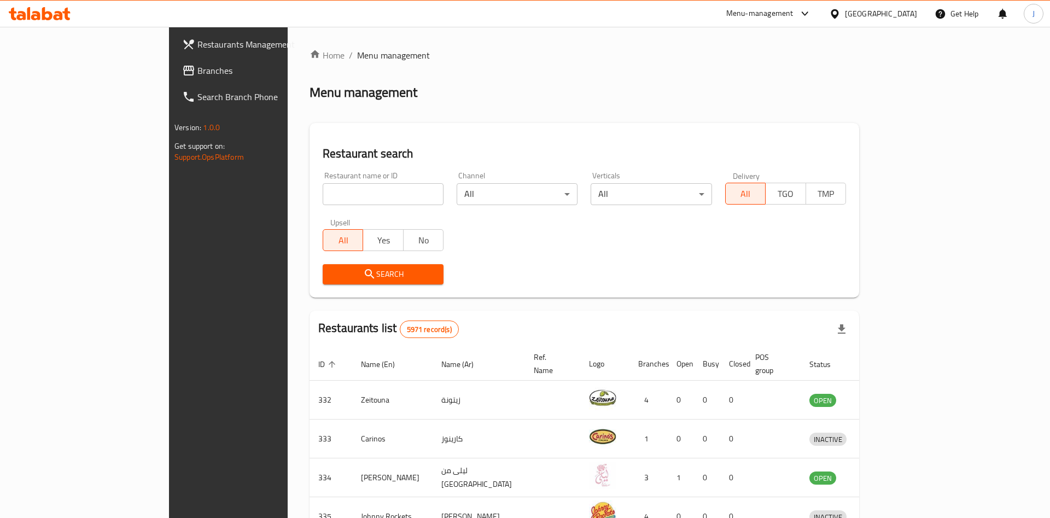 The height and width of the screenshot is (518, 1050). I want to click on a: Restaurants Management, so click(259, 44).